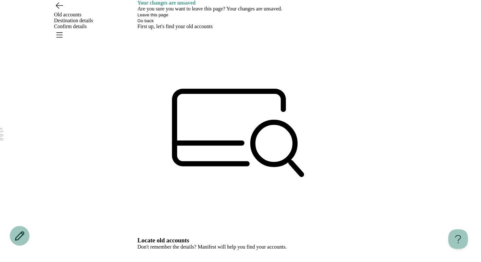  Describe the element at coordinates (68, 14) in the screenshot. I see `span: Old accounts` at that location.